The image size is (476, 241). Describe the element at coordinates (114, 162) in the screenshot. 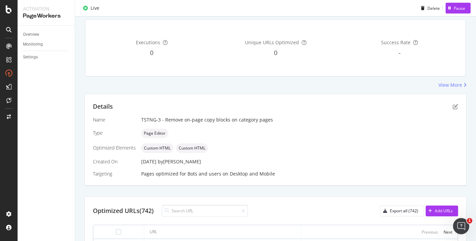

I see `div: Created On` at that location.